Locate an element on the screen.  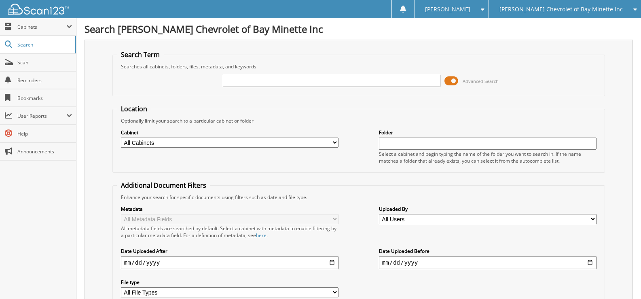
legend: Additional Document Filters is located at coordinates (163, 185).